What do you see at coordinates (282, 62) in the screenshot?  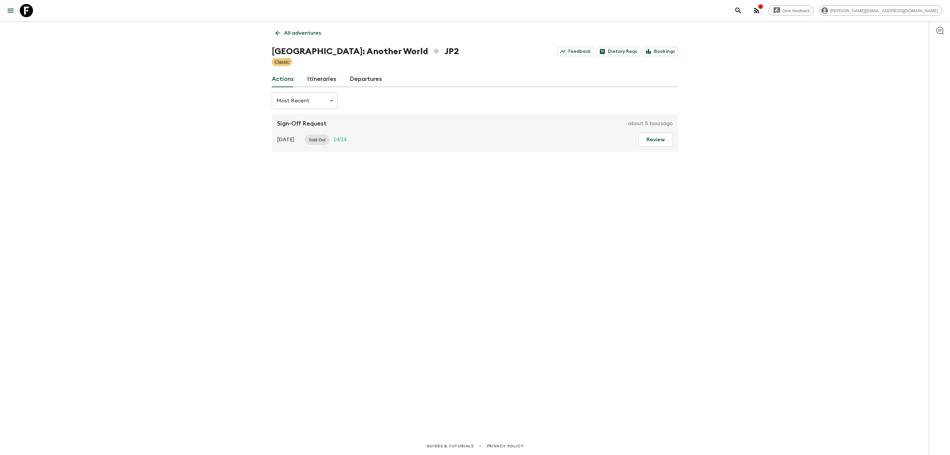 I see `p: Classic` at bounding box center [282, 62].